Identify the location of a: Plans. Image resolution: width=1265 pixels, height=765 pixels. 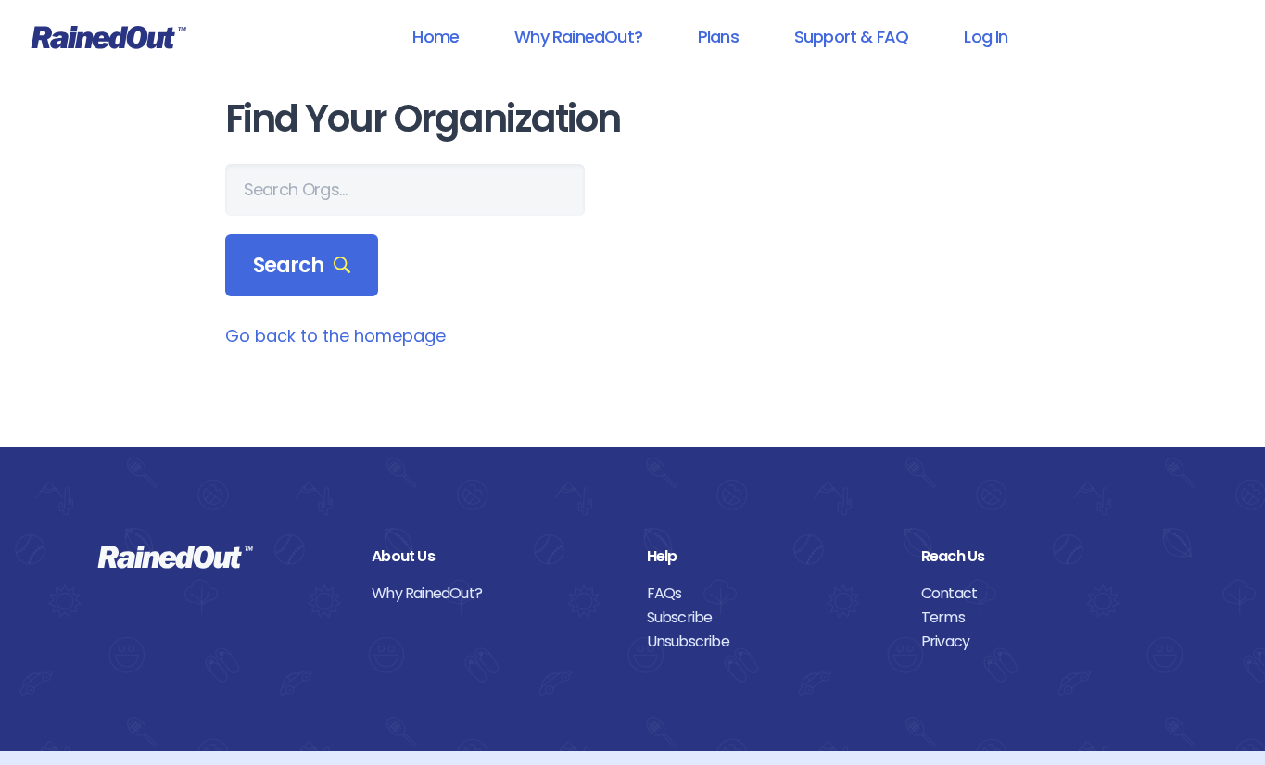
(718, 36).